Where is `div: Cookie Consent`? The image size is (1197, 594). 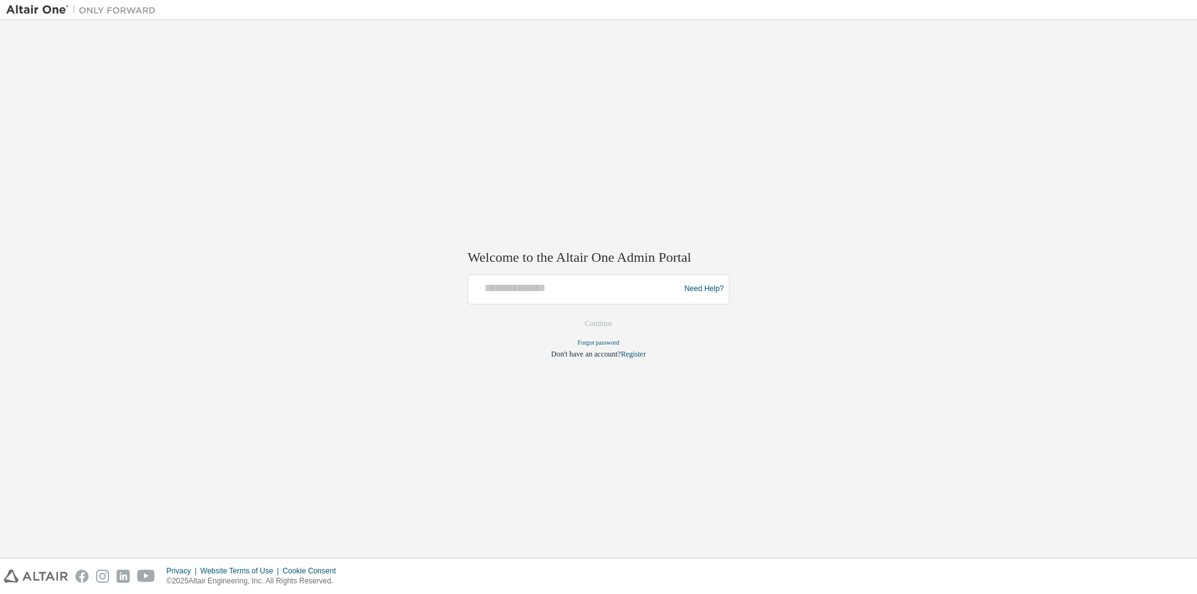
div: Cookie Consent is located at coordinates (312, 571).